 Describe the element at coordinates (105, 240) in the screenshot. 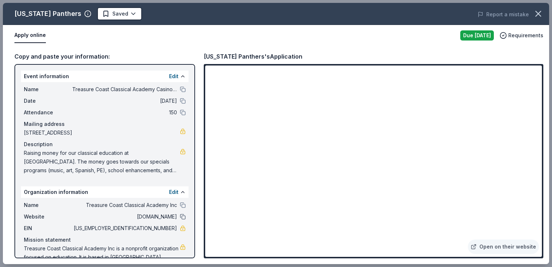

I see `div: Mission statement` at that location.